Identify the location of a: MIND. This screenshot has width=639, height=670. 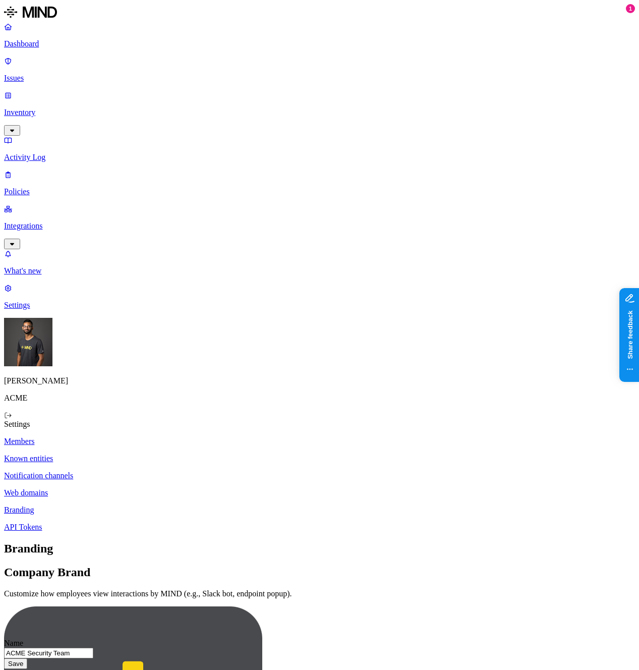
(319, 13).